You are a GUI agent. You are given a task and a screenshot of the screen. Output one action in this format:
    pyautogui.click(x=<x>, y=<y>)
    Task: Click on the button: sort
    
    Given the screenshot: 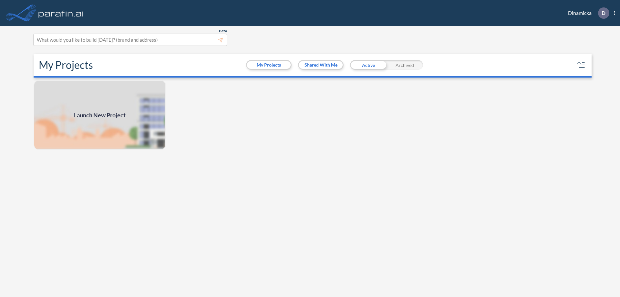 What is the action you would take?
    pyautogui.click(x=581, y=65)
    